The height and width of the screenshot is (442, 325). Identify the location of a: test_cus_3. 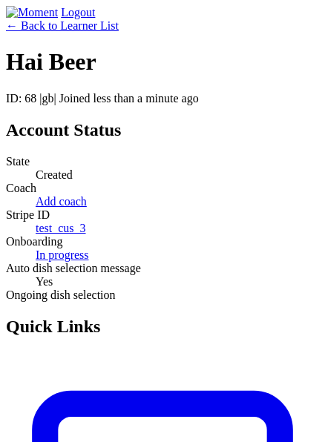
(61, 228).